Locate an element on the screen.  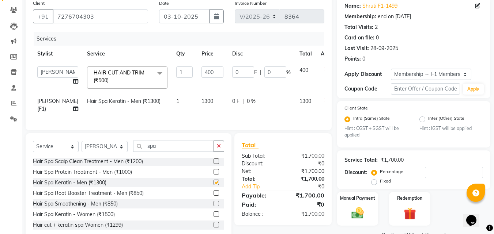
div: 28-09-2025 is located at coordinates (384, 48).